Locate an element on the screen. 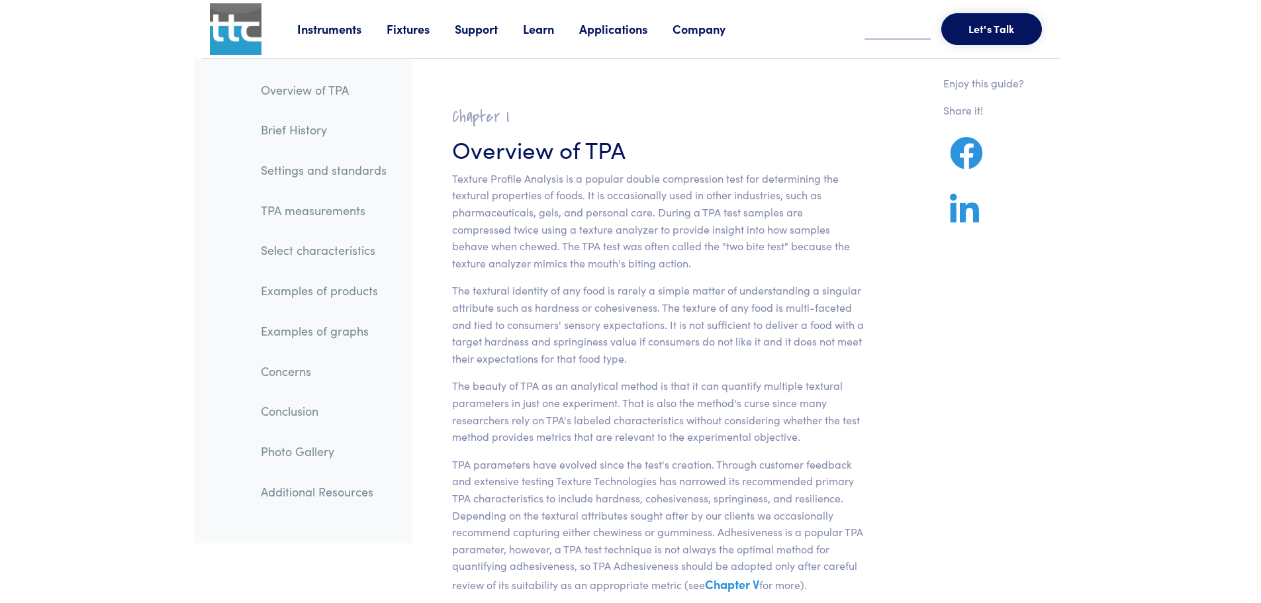 The image size is (1261, 603). a: Overview of TPA is located at coordinates (324, 90).